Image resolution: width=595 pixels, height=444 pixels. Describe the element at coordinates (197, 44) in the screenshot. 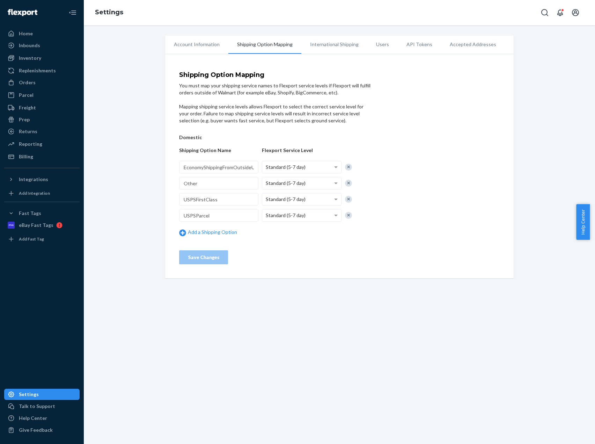

I see `li: Account Information` at that location.